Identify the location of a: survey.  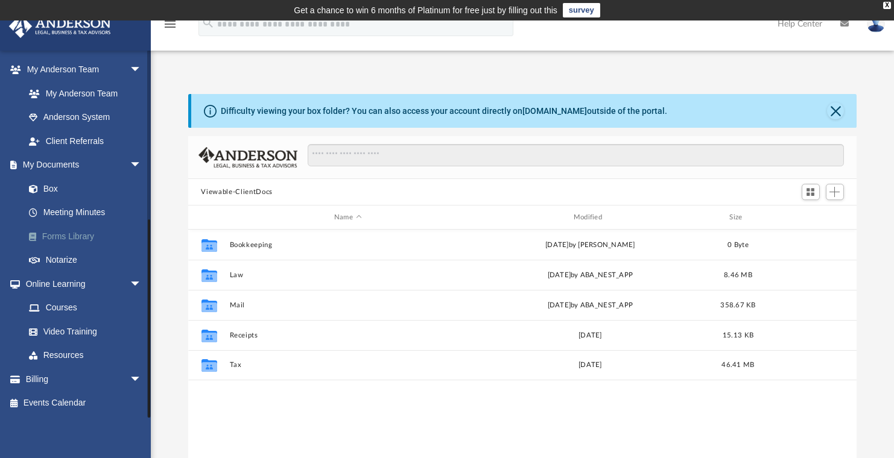
(581, 10).